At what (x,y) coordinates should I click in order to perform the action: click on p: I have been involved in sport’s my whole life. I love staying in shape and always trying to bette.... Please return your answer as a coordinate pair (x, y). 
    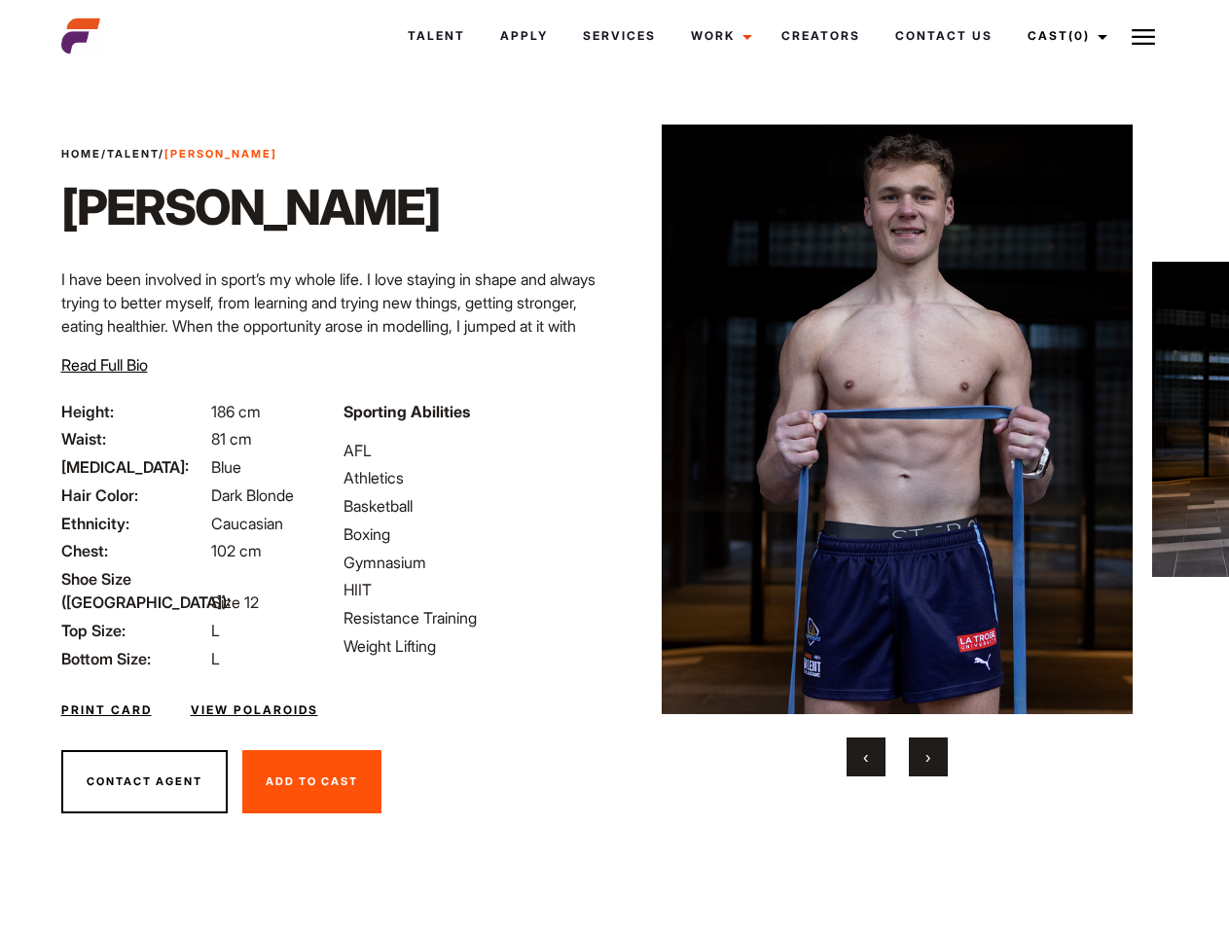
    Looking at the image, I should click on (332, 361).